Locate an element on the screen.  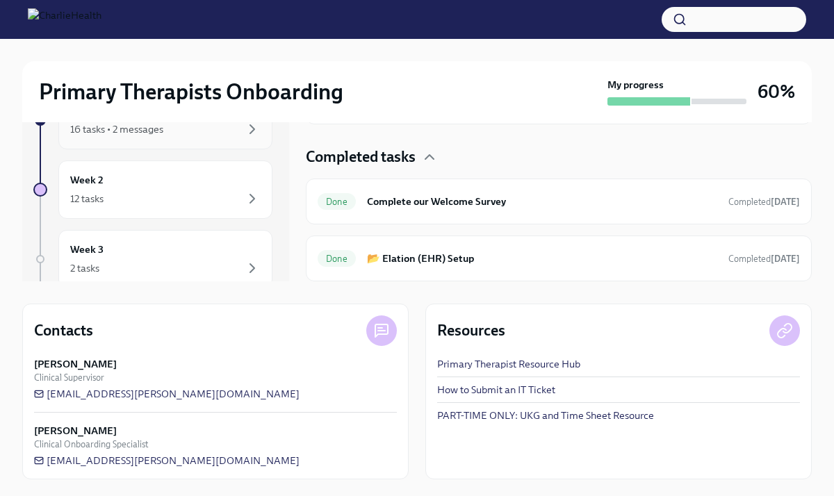
a: PART-TIME ONLY: UKG and Time Sheet Resource is located at coordinates (545, 415).